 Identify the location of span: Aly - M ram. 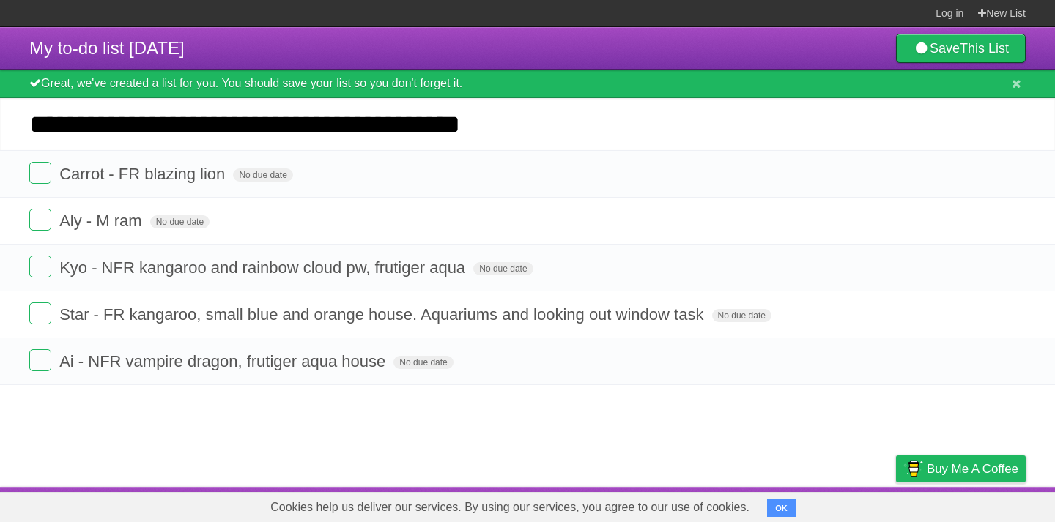
(102, 221).